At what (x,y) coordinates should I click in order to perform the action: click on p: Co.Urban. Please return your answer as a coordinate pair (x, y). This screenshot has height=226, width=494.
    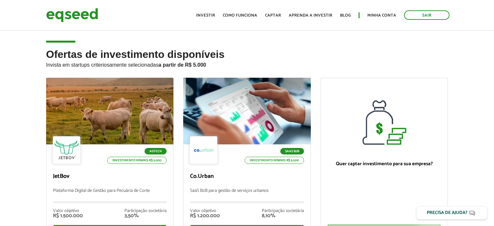
    Looking at the image, I should click on (247, 176).